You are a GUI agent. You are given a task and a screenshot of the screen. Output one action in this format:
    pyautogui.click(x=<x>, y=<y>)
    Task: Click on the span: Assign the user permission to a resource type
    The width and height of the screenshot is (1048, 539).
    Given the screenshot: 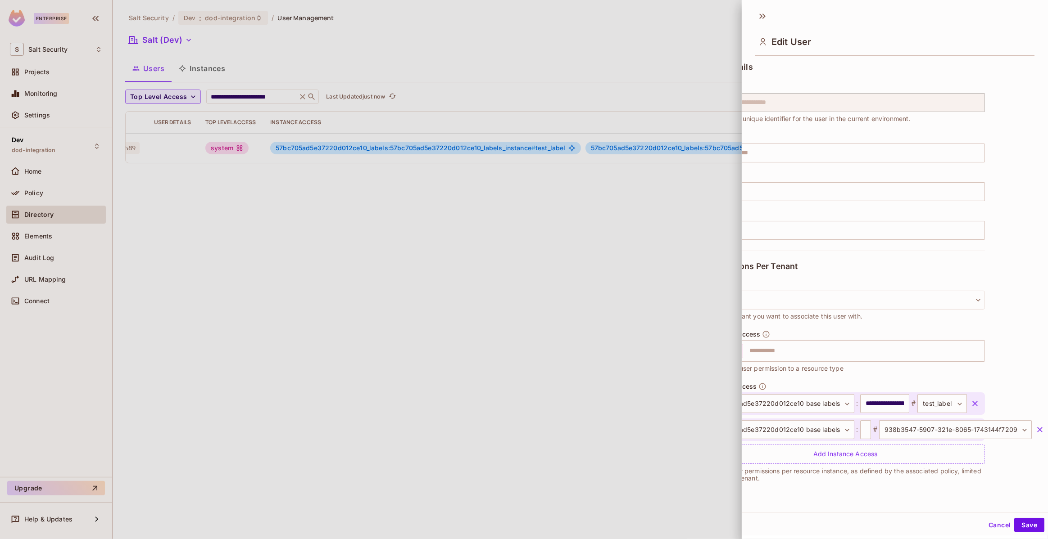 What is the action you would take?
    pyautogui.click(x=774, y=369)
    